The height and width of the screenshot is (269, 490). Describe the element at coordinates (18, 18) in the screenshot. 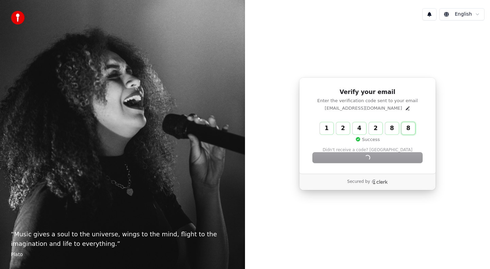

I see `img: youka` at that location.